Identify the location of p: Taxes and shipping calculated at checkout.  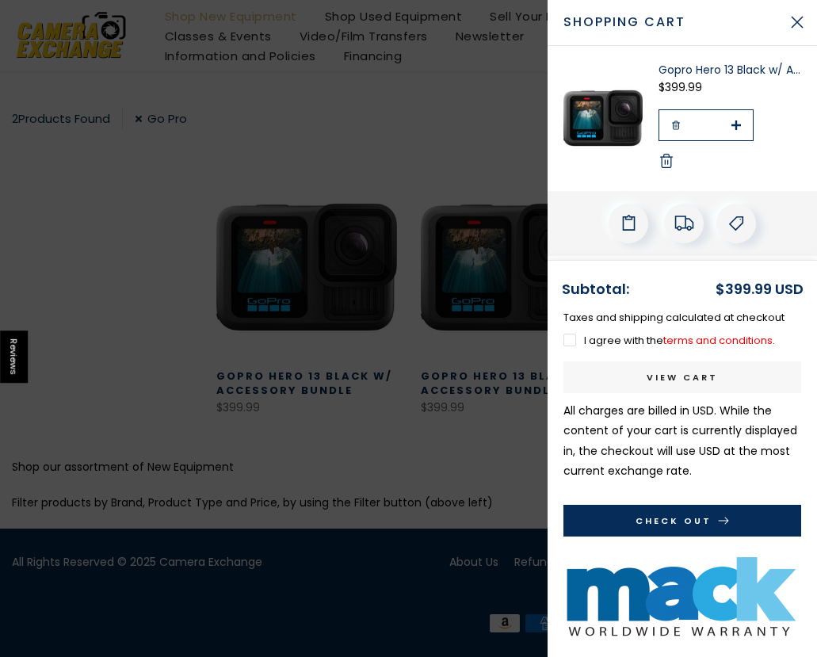
(682, 317).